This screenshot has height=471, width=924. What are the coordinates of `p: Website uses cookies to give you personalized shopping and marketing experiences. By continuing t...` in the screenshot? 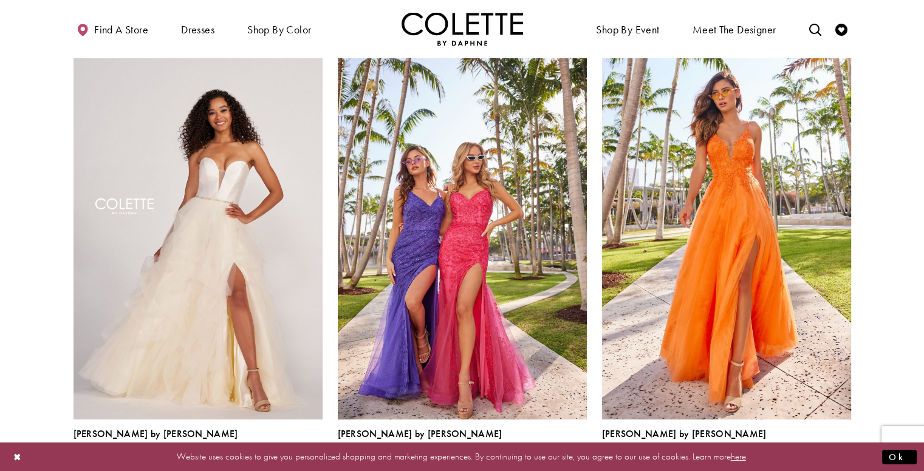 It's located at (461, 457).